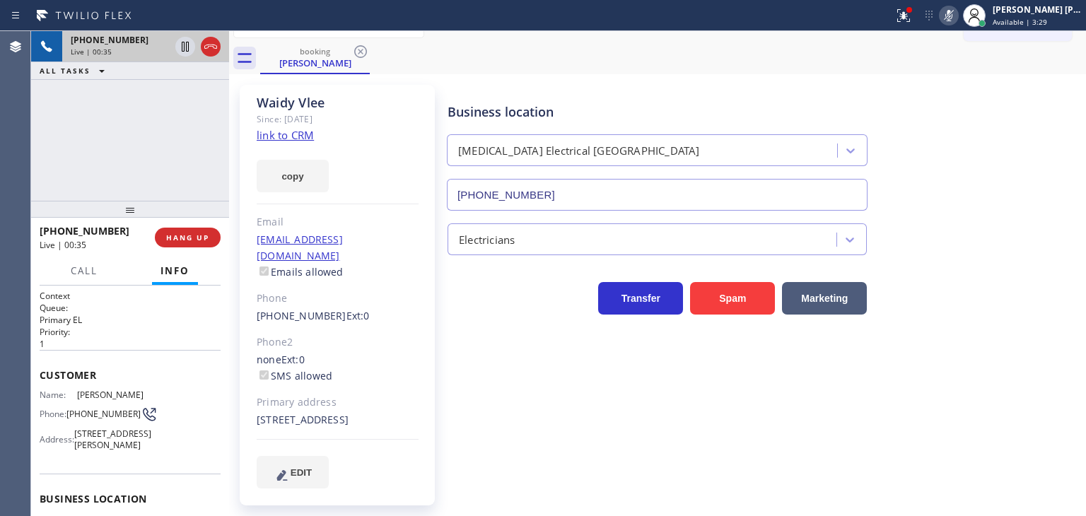 Image resolution: width=1086 pixels, height=516 pixels. I want to click on button: Mute, so click(949, 16).